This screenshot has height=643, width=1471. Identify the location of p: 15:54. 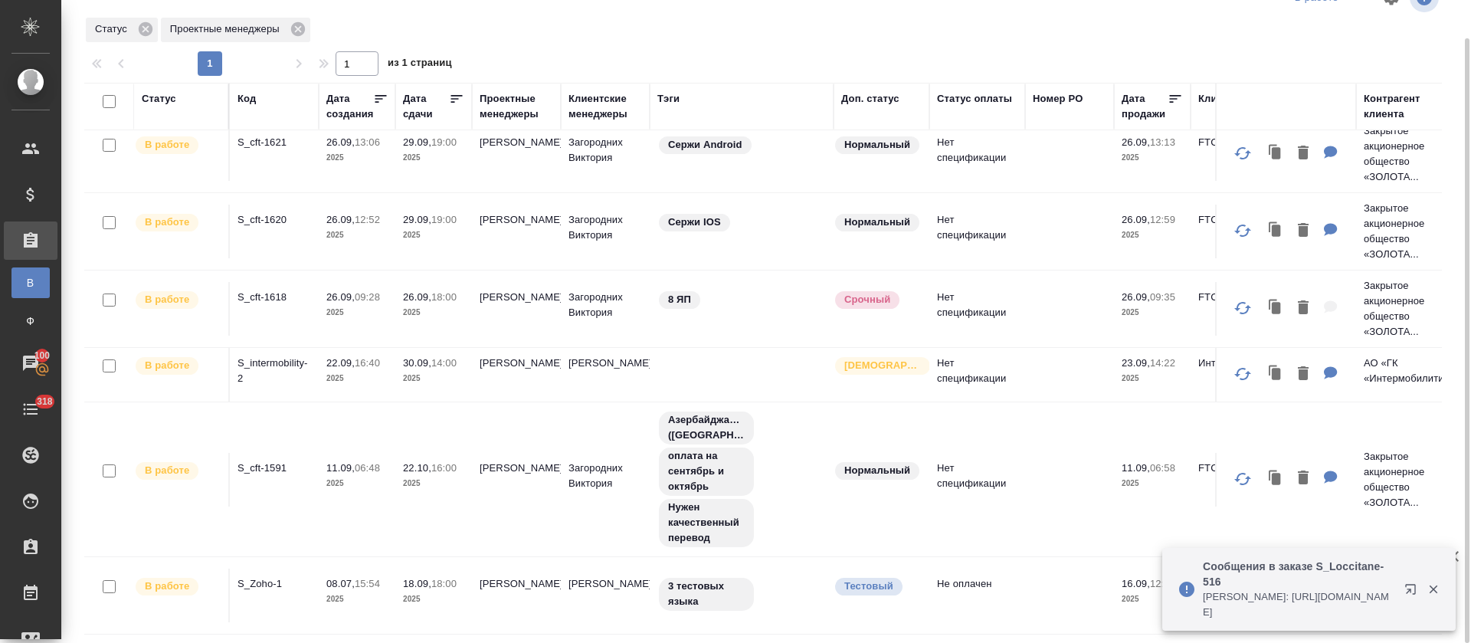
(367, 583).